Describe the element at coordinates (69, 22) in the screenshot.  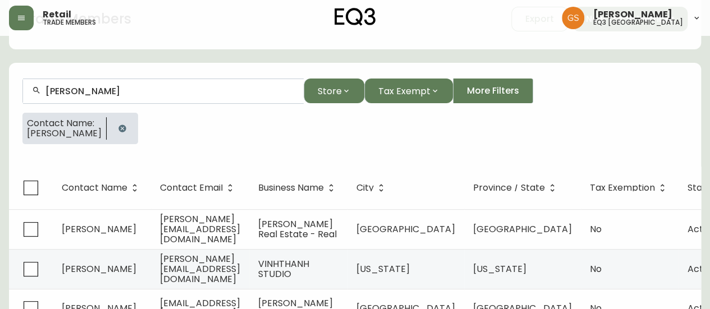
I see `h5: trade members` at that location.